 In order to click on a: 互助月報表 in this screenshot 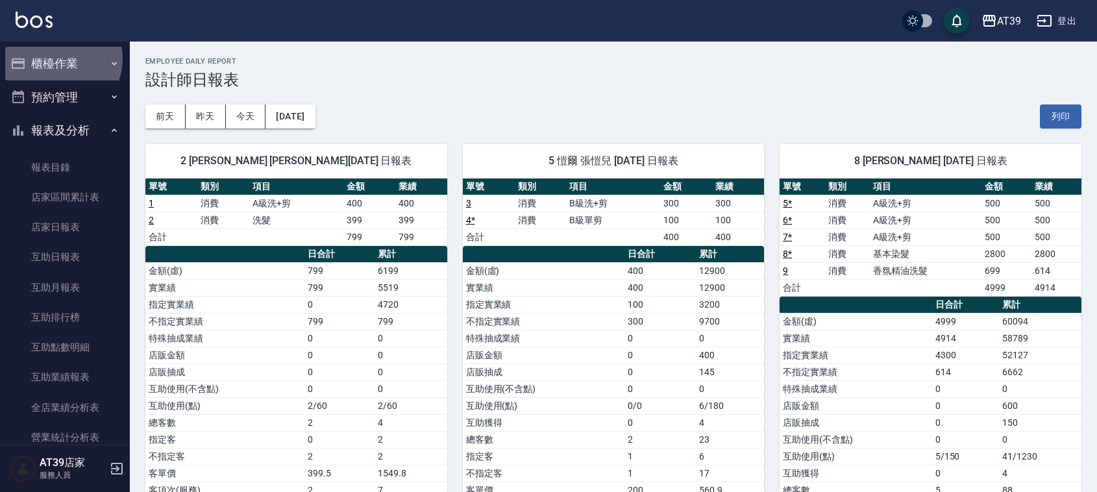, I will do `click(65, 288)`.